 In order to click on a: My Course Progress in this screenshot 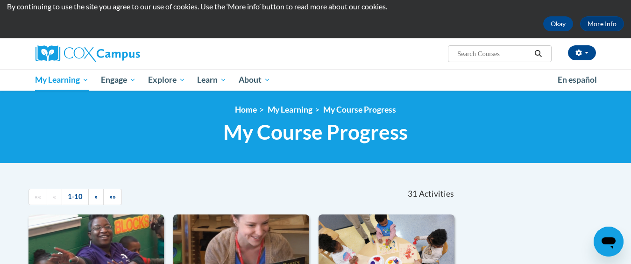, I will do `click(360, 109)`.